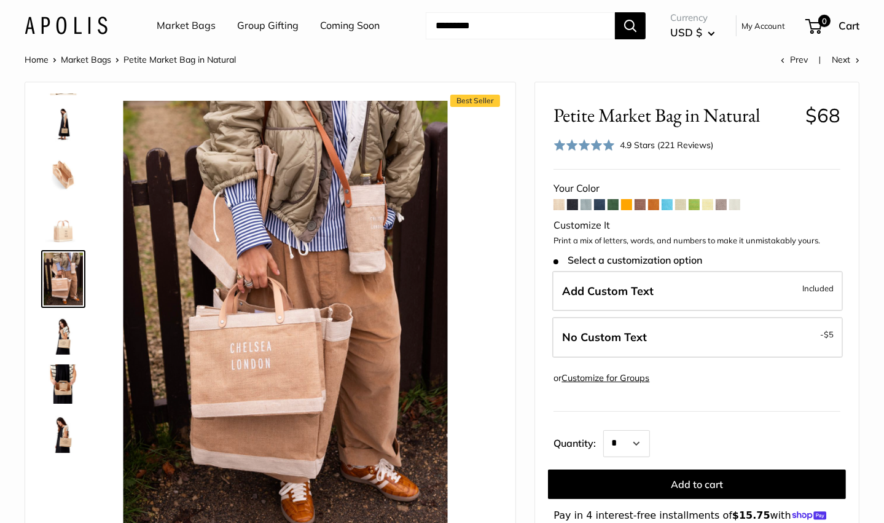  Describe the element at coordinates (845, 60) in the screenshot. I see `a: Next` at that location.